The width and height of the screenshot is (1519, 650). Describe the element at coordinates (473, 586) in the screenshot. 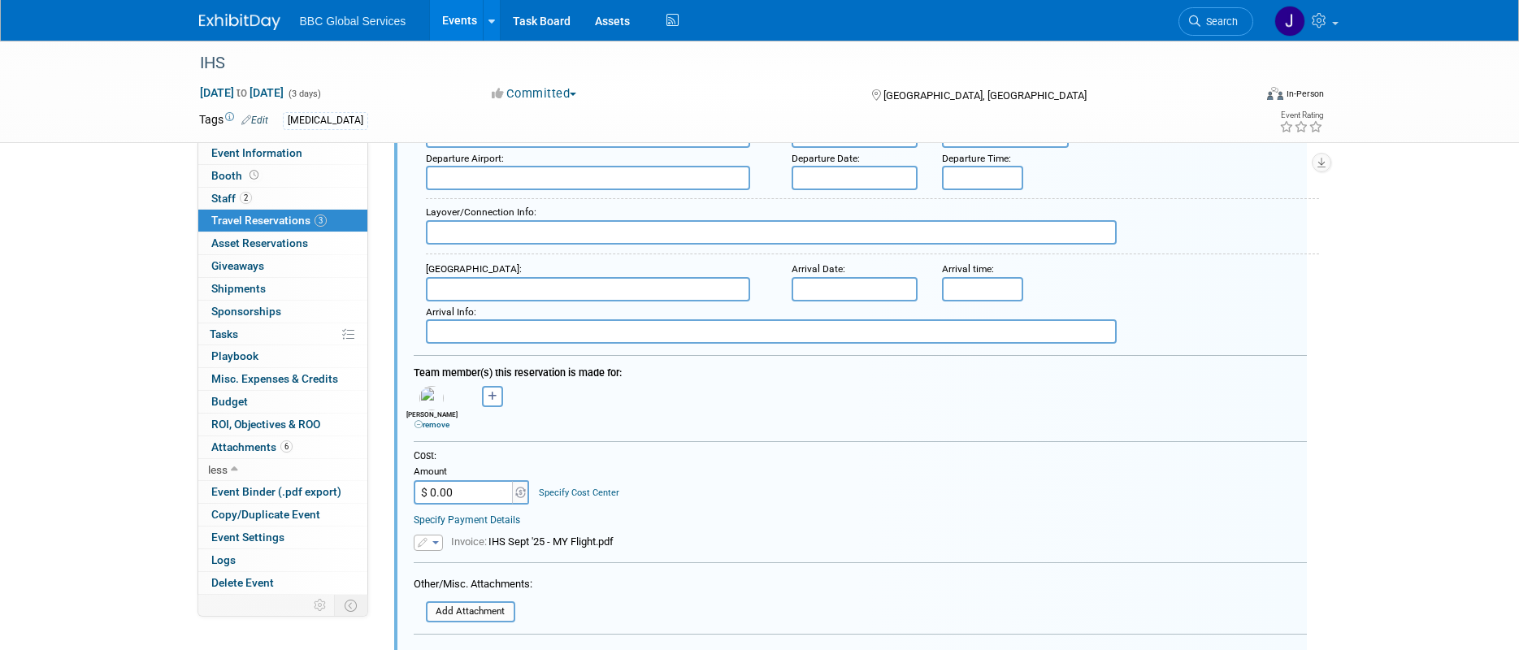

I see `div: Other/Misc. Attachments:` at that location.